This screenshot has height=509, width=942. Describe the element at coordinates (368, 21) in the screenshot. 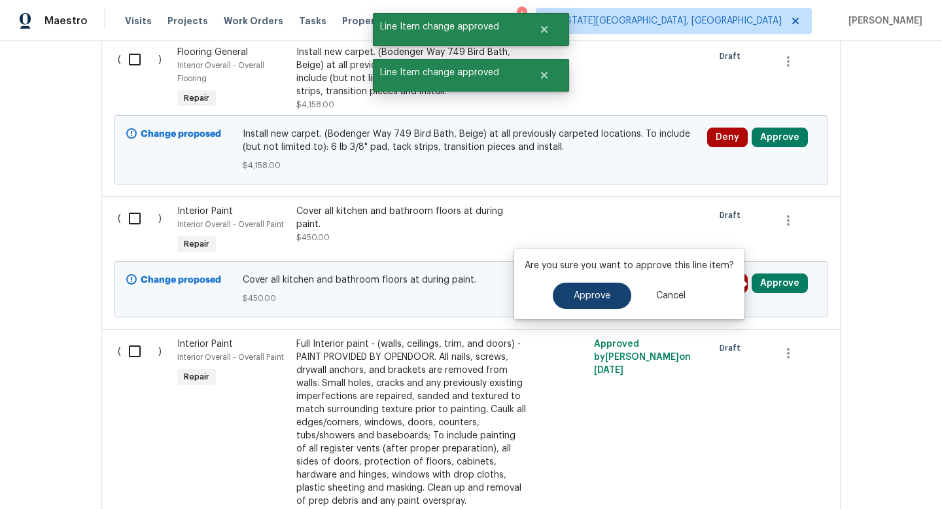

I see `span: Properties` at that location.